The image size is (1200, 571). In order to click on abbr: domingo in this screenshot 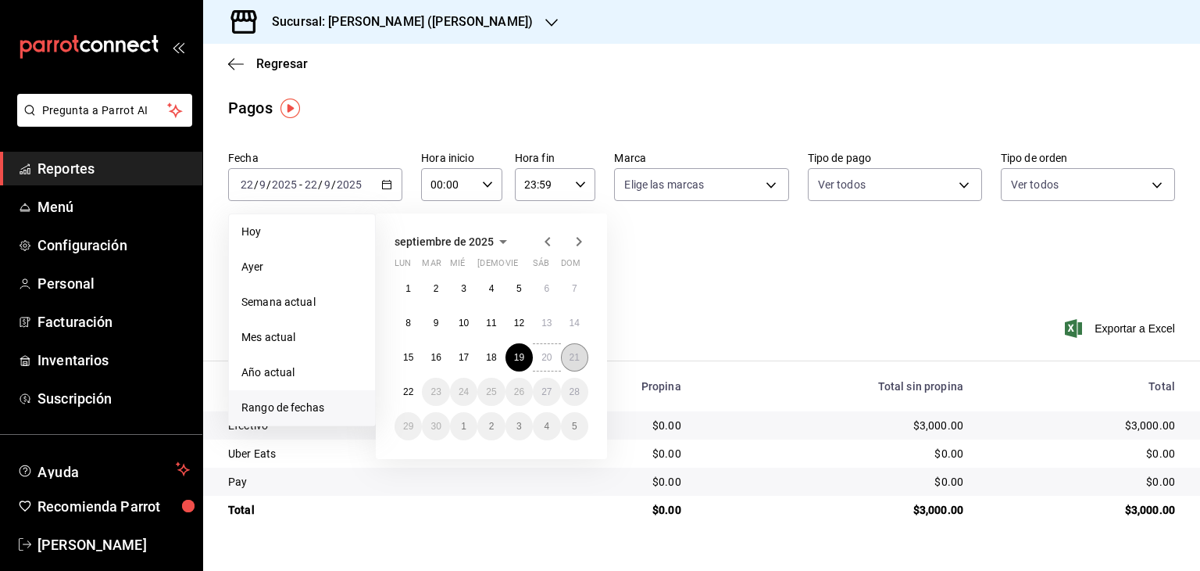, I will do `click(571, 266)`.